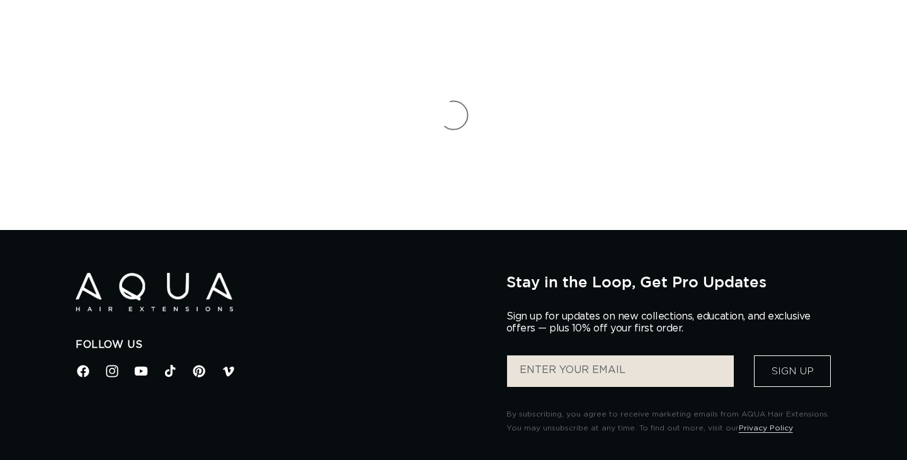  I want to click on p: By subscribing, you agree to receive marketing emails from AQUA Hair Extensions. You may unsubscr..., so click(669, 421).